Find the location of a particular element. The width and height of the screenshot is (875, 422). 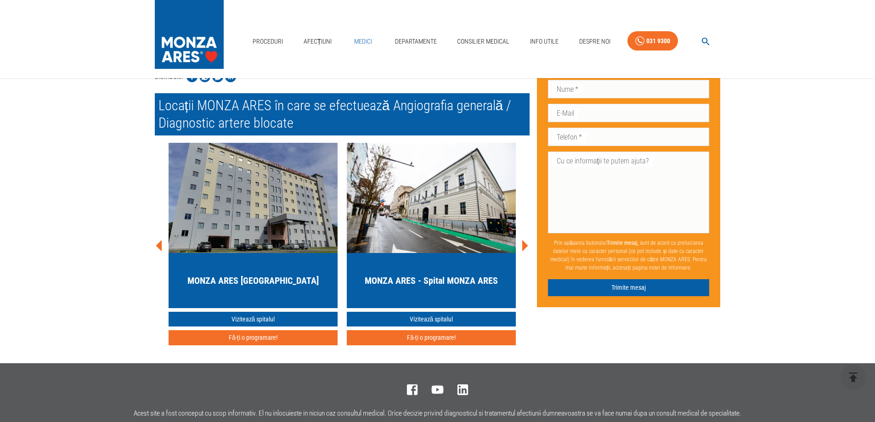

button: delete is located at coordinates (853, 377).